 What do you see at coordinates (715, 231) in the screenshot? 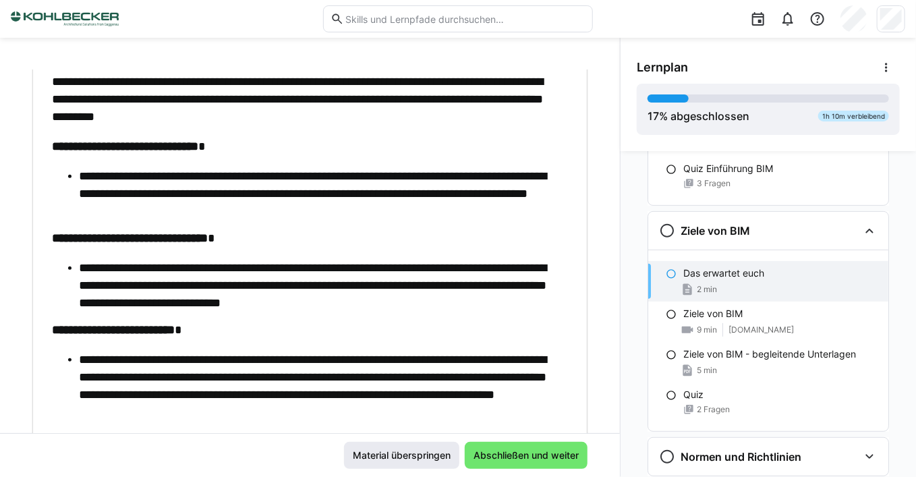
I see `h3: Ziele von BIM` at bounding box center [715, 231].